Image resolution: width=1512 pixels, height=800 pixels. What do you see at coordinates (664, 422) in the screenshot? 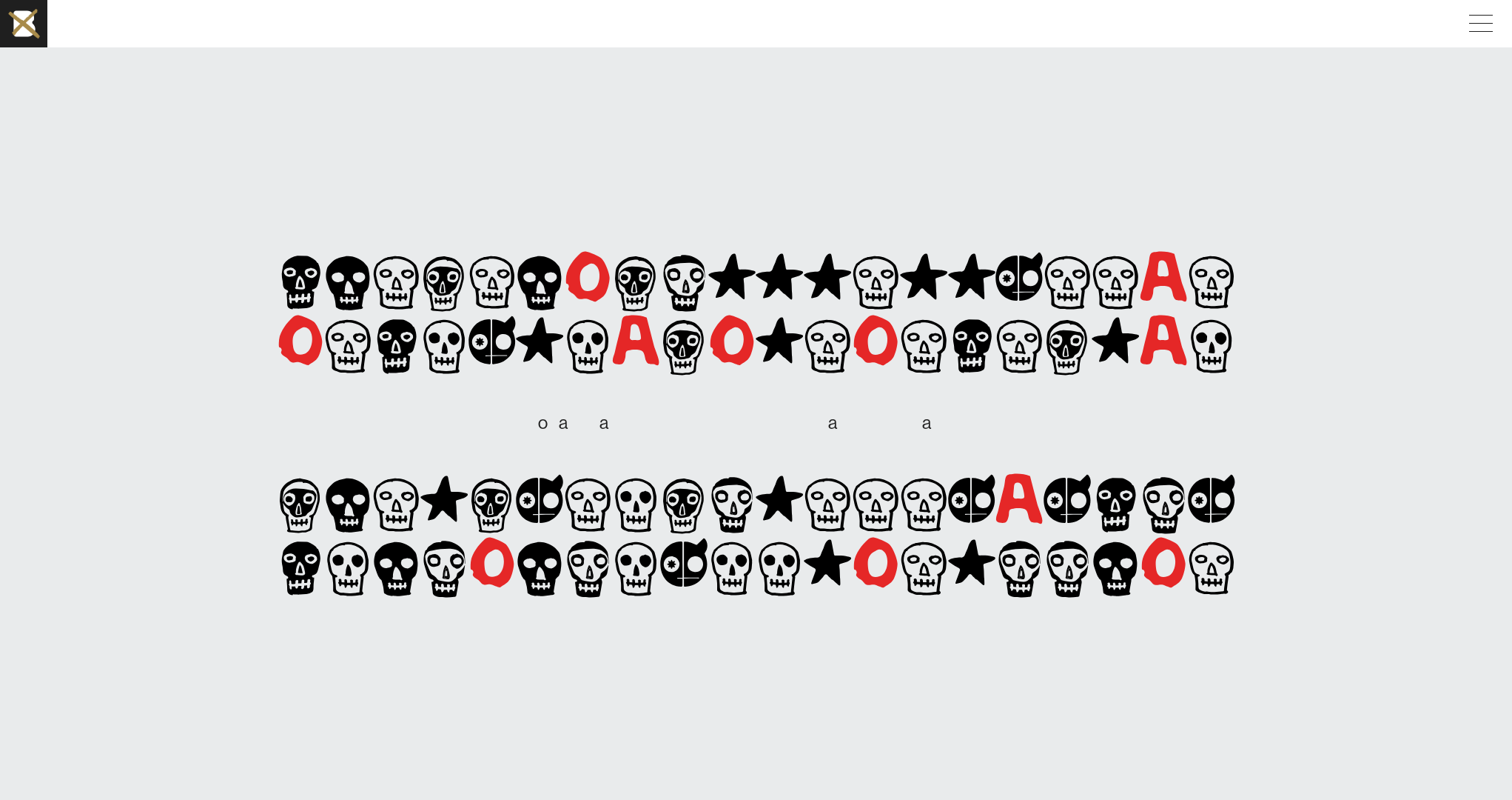
I see `span: p` at bounding box center [664, 422].